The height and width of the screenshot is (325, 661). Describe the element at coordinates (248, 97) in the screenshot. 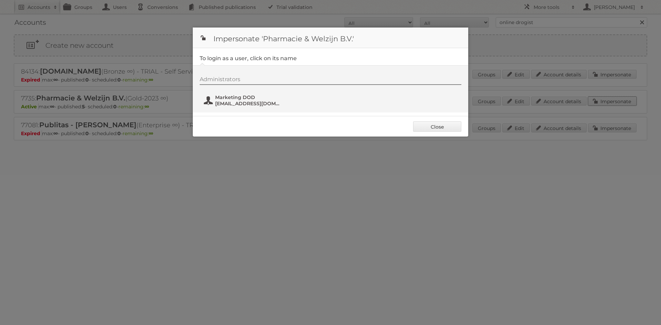

I see `span: Marketing DOD` at that location.